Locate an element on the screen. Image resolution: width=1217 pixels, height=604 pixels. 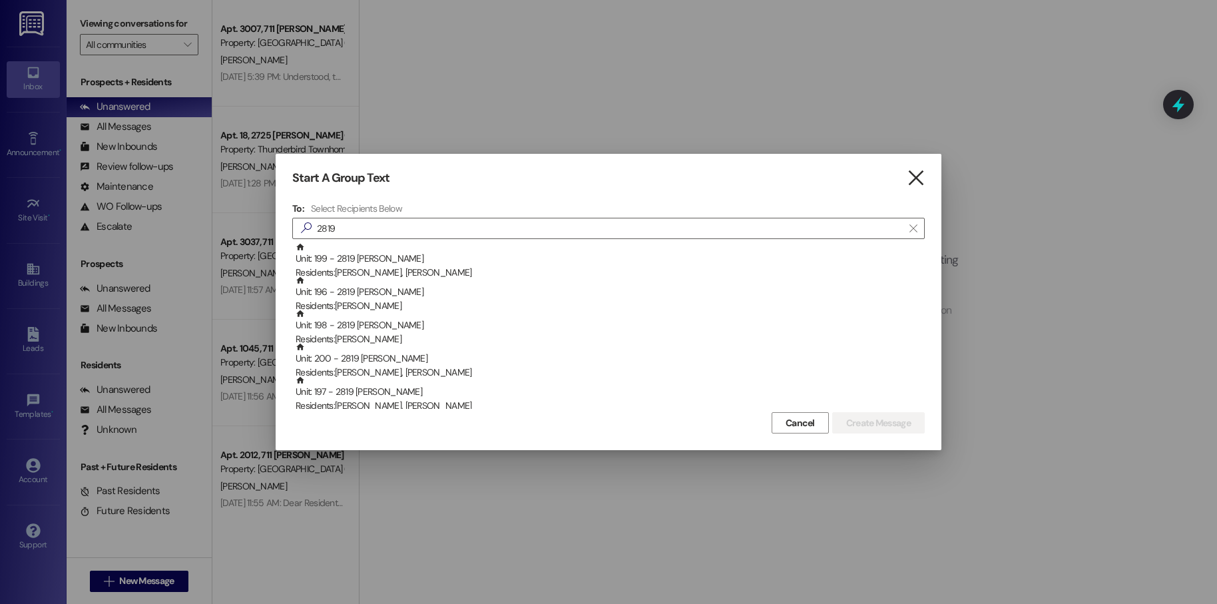
h4: Select Recipients Below is located at coordinates (356, 208).